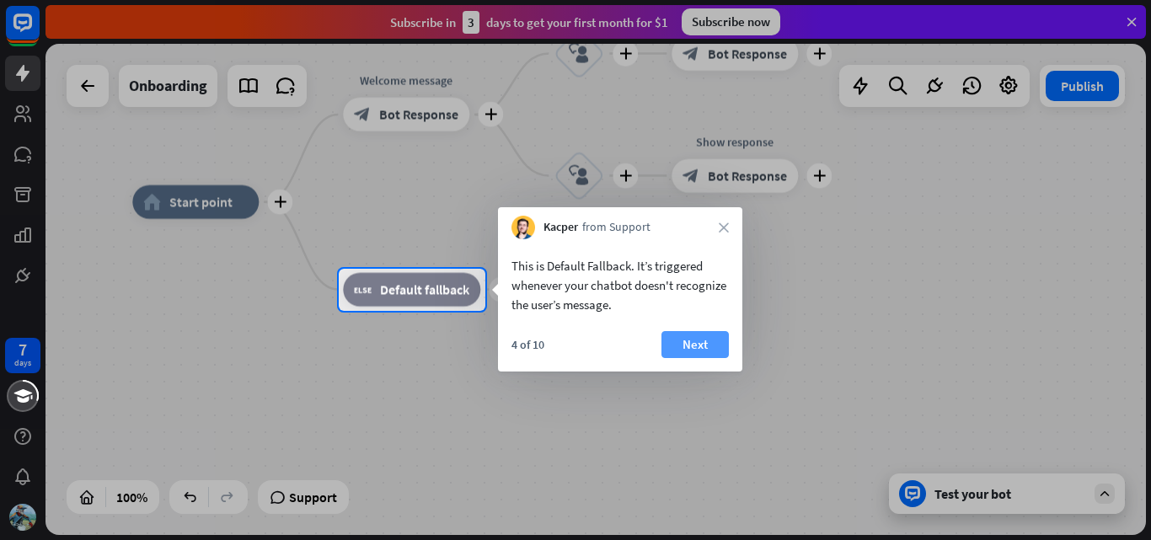  What do you see at coordinates (620, 285) in the screenshot?
I see `div: This is Default Fallback. It’s triggered whenever your chatbot doesn't recognize the user’s message.` at bounding box center [620, 285].